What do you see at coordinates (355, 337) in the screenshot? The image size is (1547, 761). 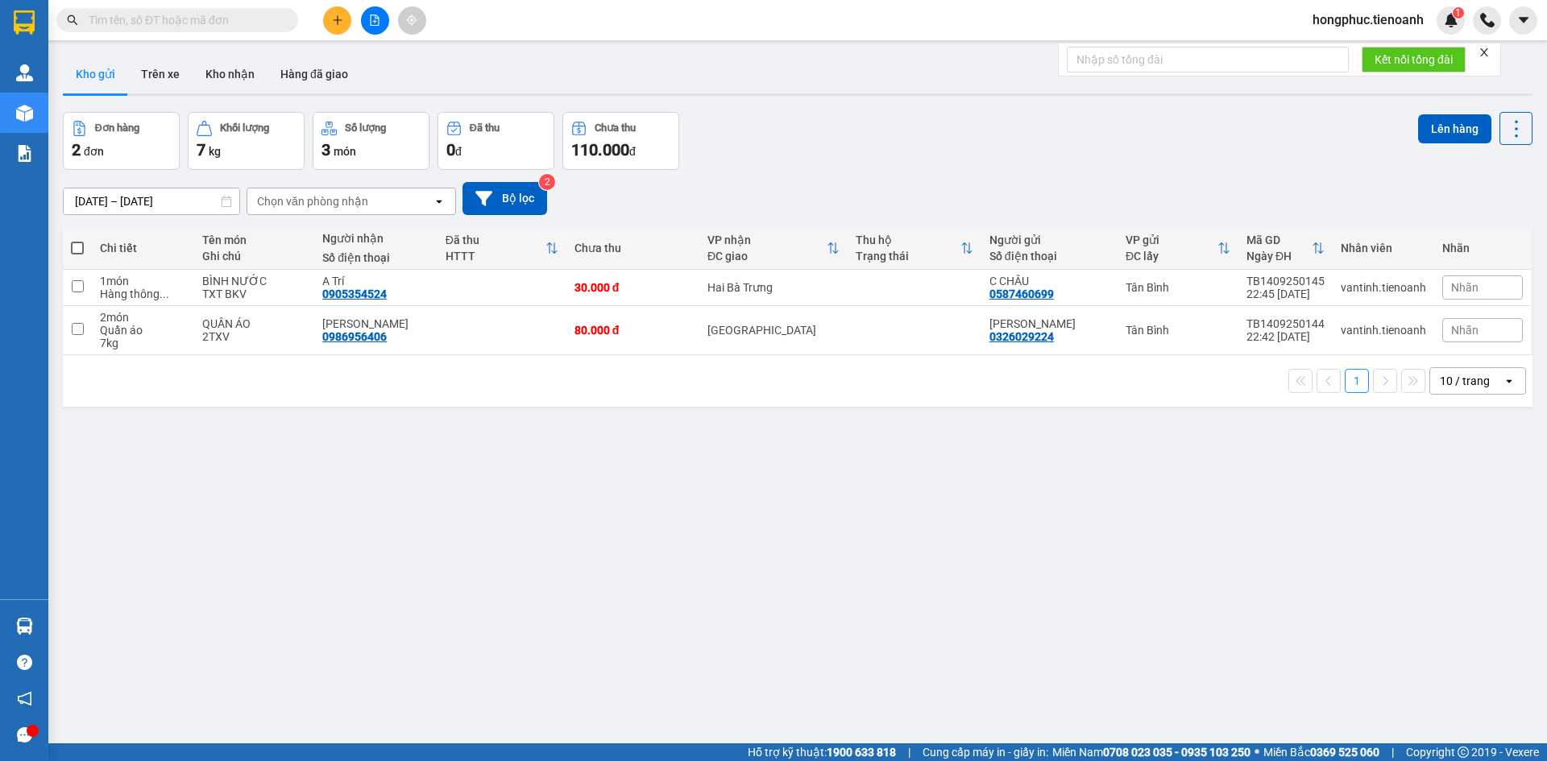 I see `div: 0986956406` at bounding box center [355, 337].